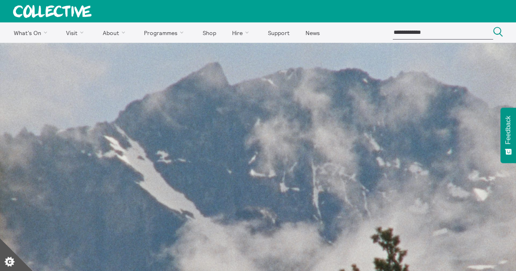 This screenshot has width=516, height=271. I want to click on a: Programmes, so click(166, 33).